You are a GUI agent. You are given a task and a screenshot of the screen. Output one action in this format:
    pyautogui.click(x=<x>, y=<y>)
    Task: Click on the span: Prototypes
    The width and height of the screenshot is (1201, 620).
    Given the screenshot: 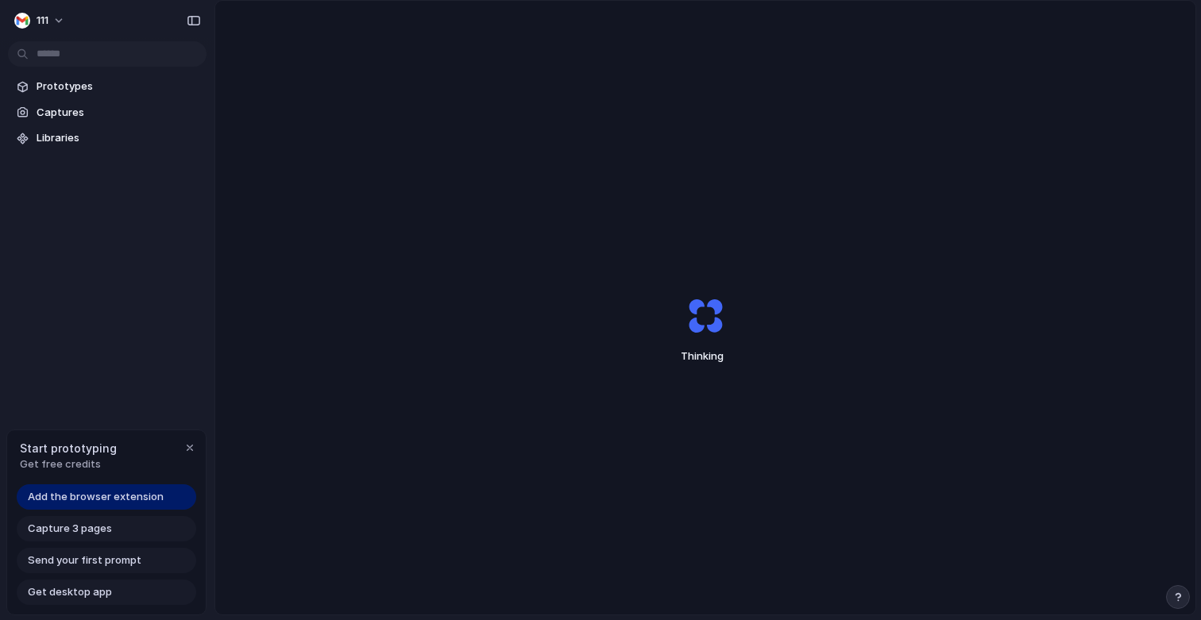 What is the action you would take?
    pyautogui.click(x=118, y=87)
    